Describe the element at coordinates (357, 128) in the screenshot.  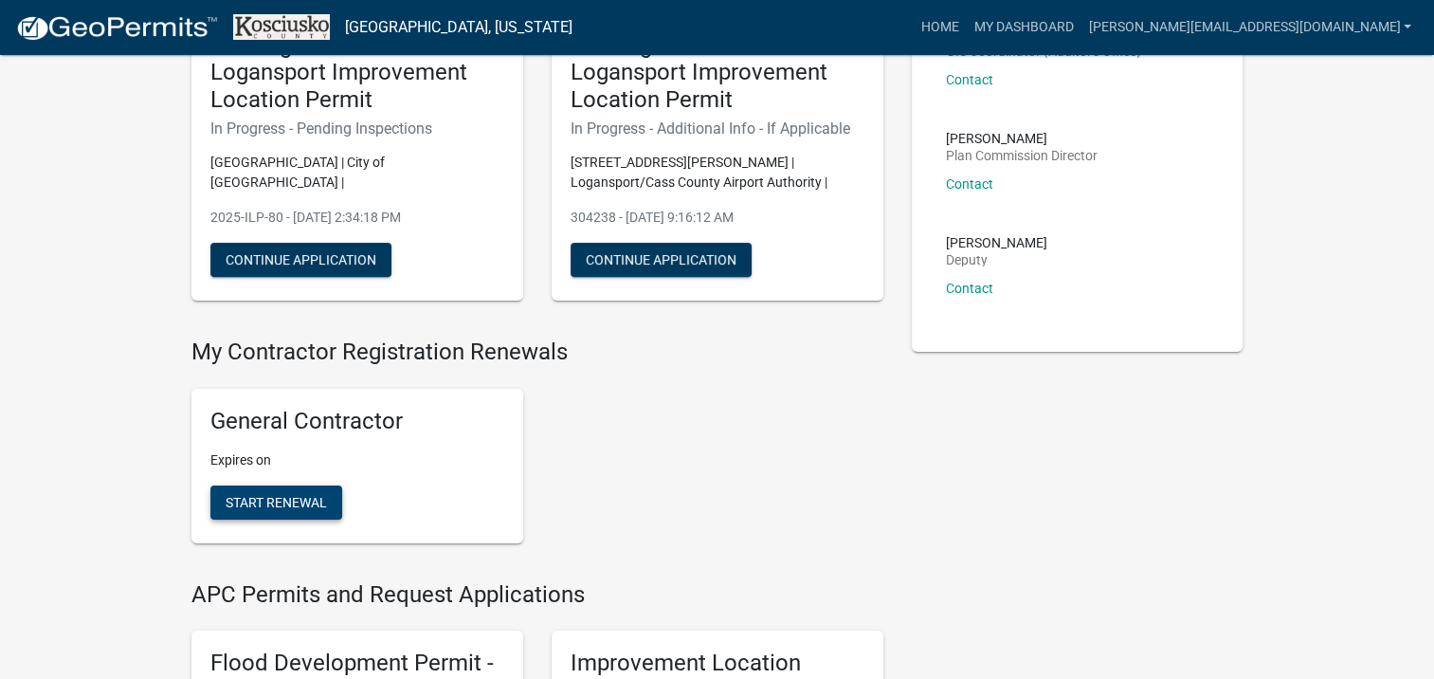
I see `h6: In Progress - Pending Inspections` at that location.